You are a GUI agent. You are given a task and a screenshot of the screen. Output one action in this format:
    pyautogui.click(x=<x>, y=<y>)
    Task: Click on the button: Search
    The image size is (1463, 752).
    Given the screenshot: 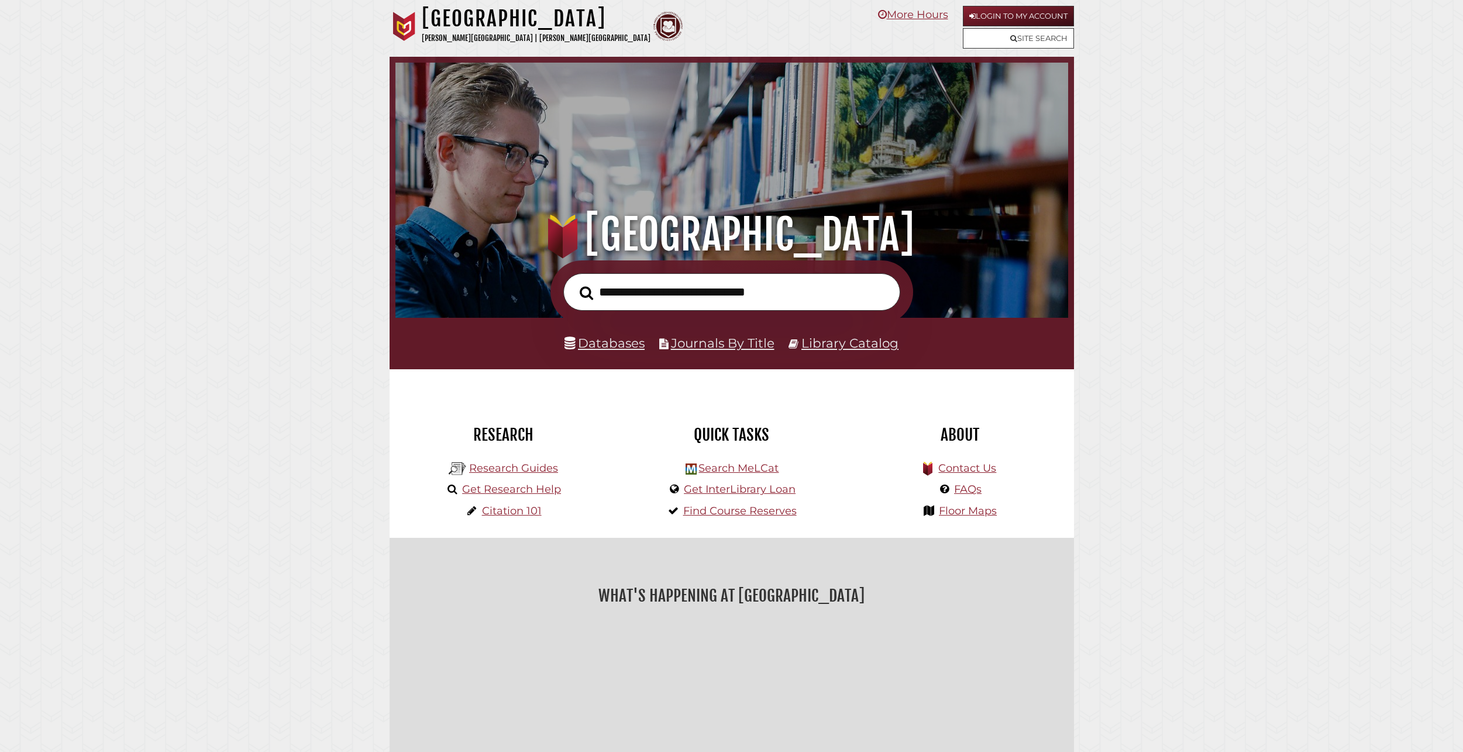 What is the action you would take?
    pyautogui.click(x=586, y=293)
    